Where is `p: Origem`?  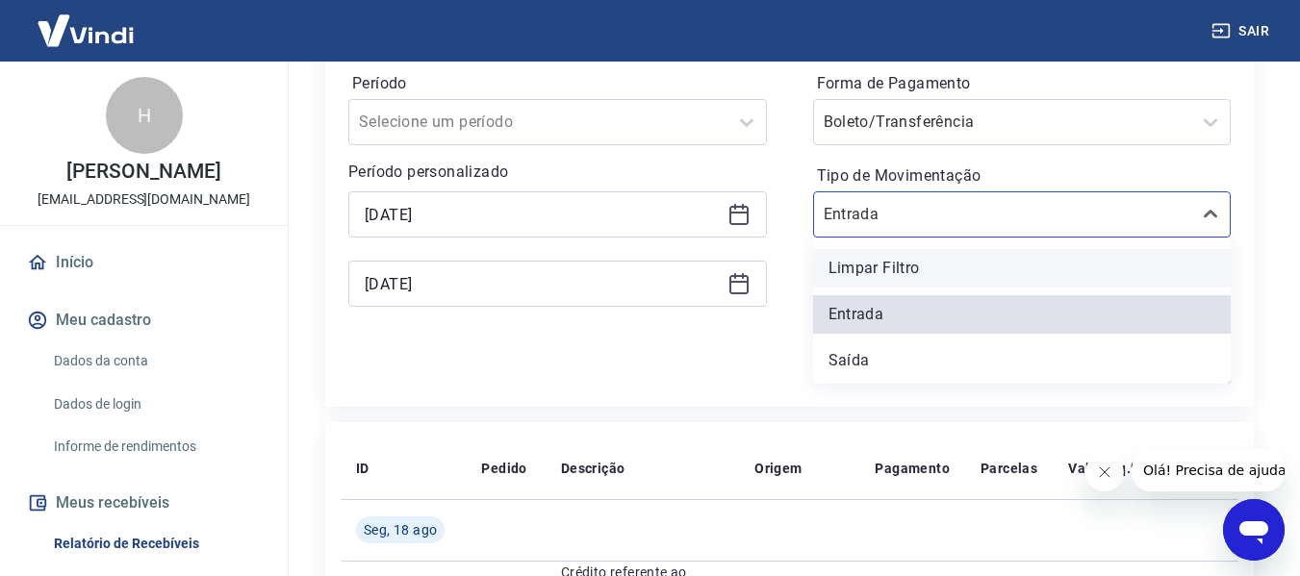 p: Origem is located at coordinates (777, 468).